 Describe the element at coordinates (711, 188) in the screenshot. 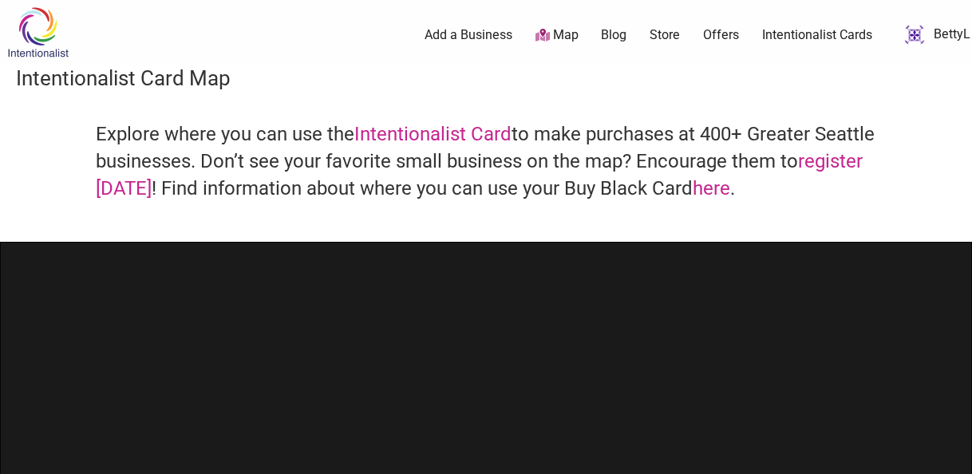

I see `a: here` at that location.